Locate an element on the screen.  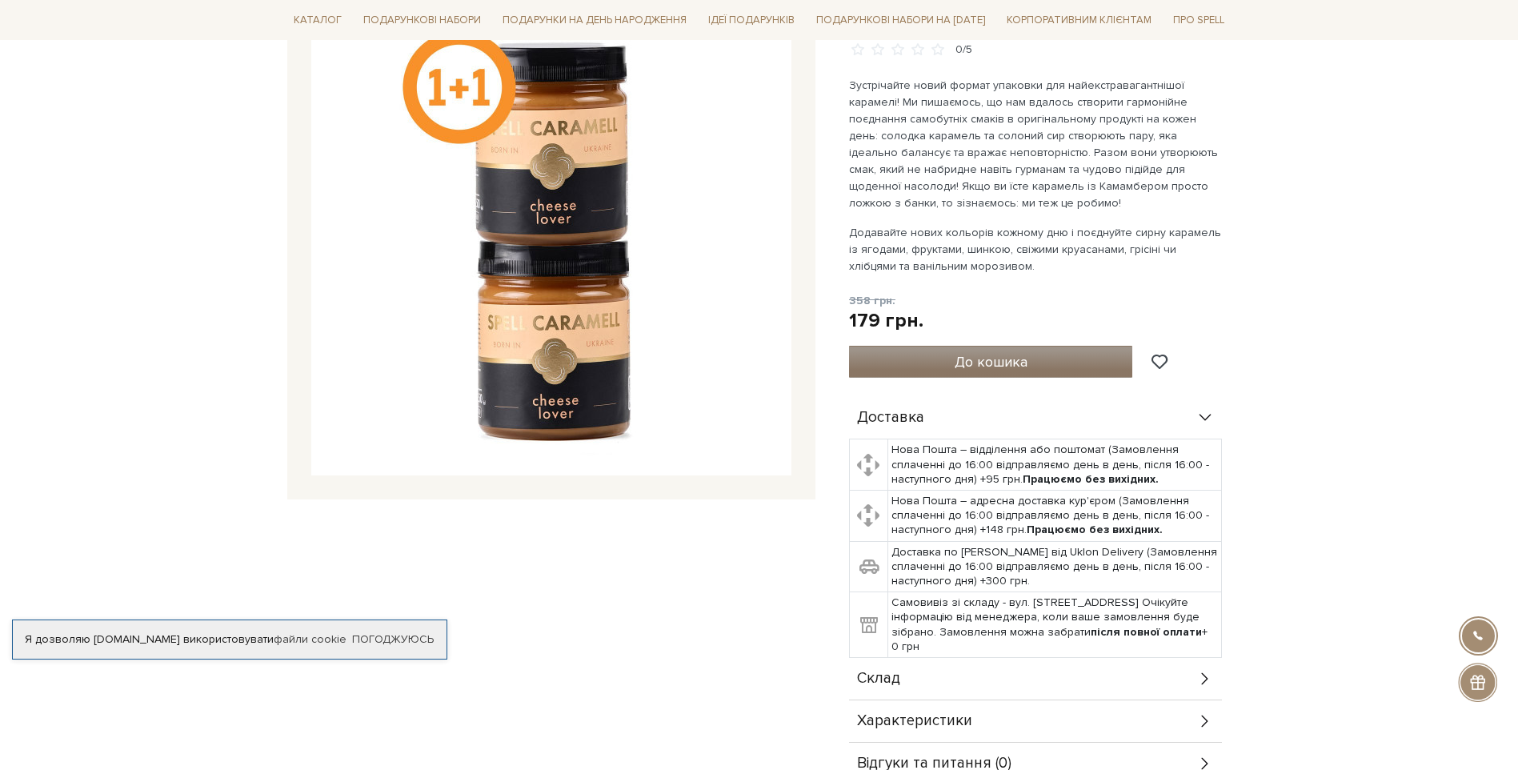
p: Зустрічайте новий формат упаковки для найекстравагантнішої карамелі! Ми пишаємось, що нам вдалось... is located at coordinates (1036, 144).